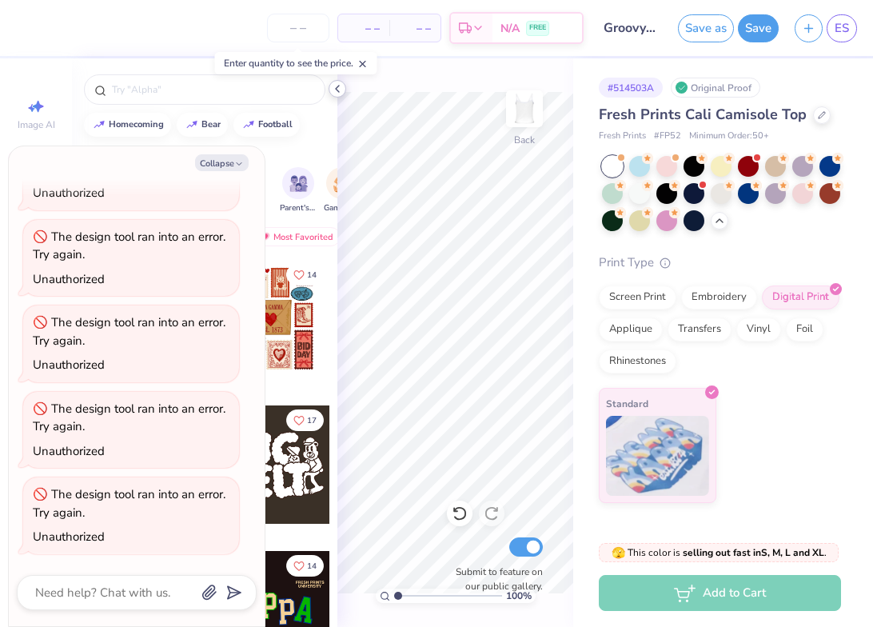 The height and width of the screenshot is (627, 873). I want to click on div: filter for Parent's Weekend, so click(298, 190).